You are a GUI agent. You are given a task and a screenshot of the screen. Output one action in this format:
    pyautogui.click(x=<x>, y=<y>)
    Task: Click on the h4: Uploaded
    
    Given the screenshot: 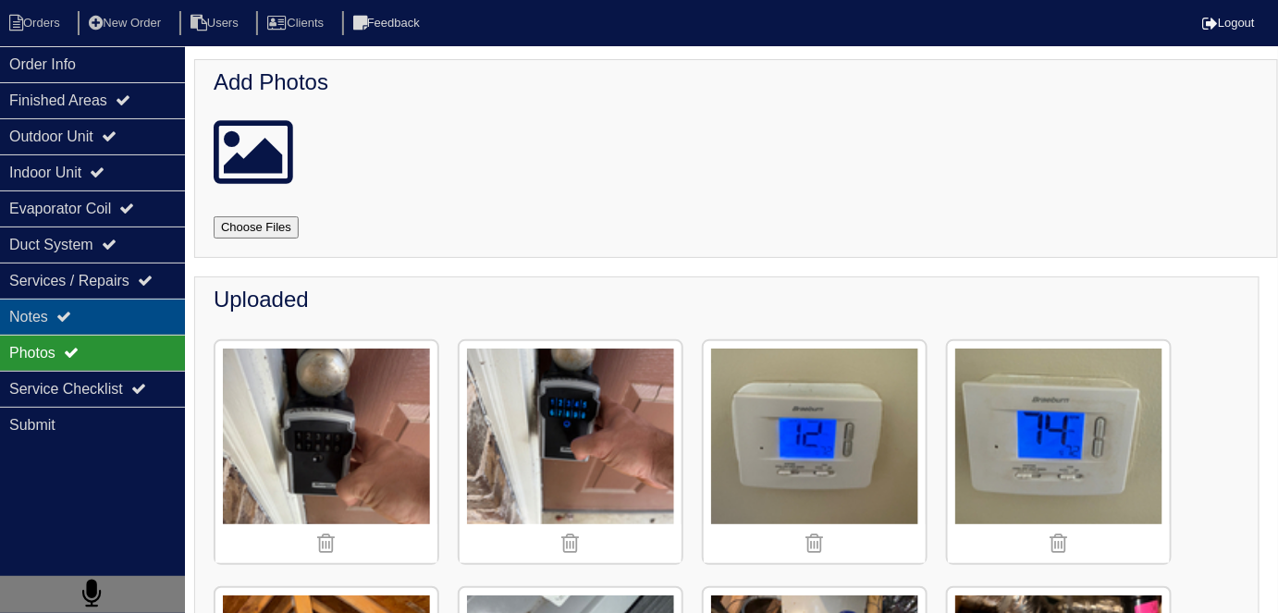 What is the action you would take?
    pyautogui.click(x=732, y=300)
    